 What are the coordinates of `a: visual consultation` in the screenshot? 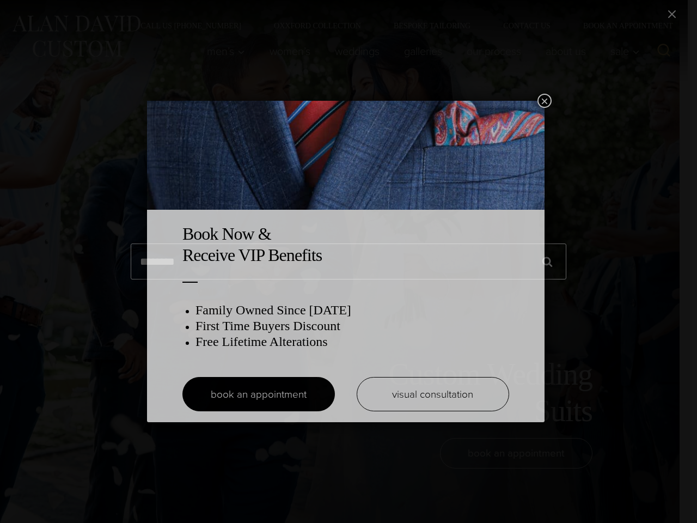 It's located at (433, 394).